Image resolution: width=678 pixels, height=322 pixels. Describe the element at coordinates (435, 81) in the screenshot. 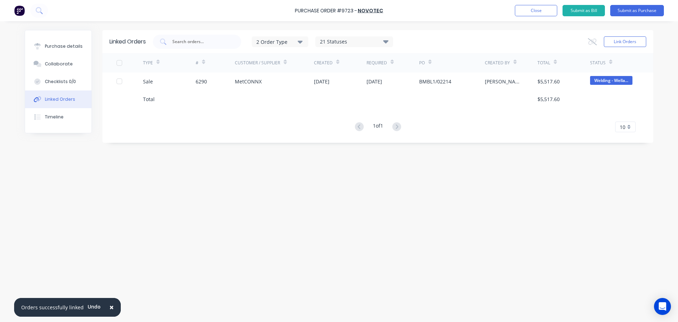

I see `div: BMBL1/02214` at that location.